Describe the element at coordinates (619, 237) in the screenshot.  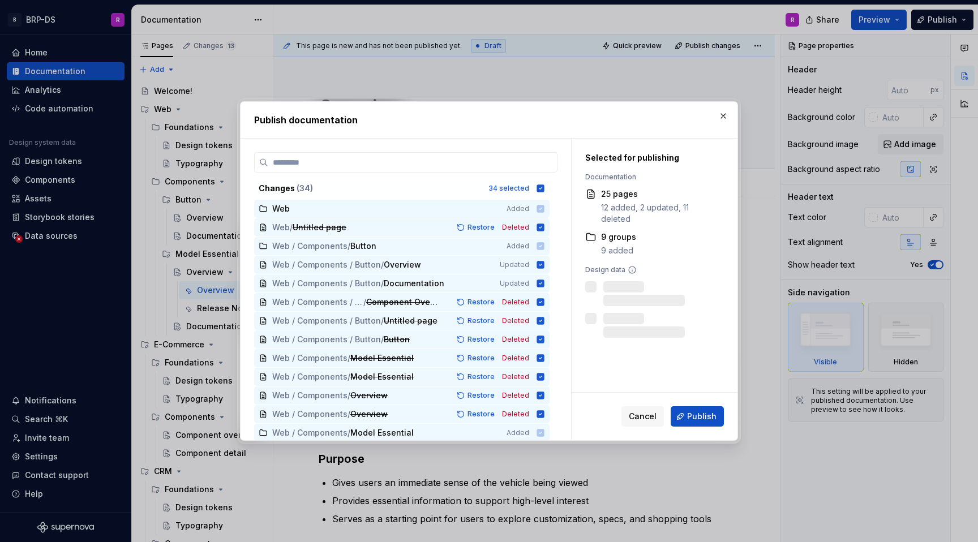
I see `div: 9 groups` at that location.